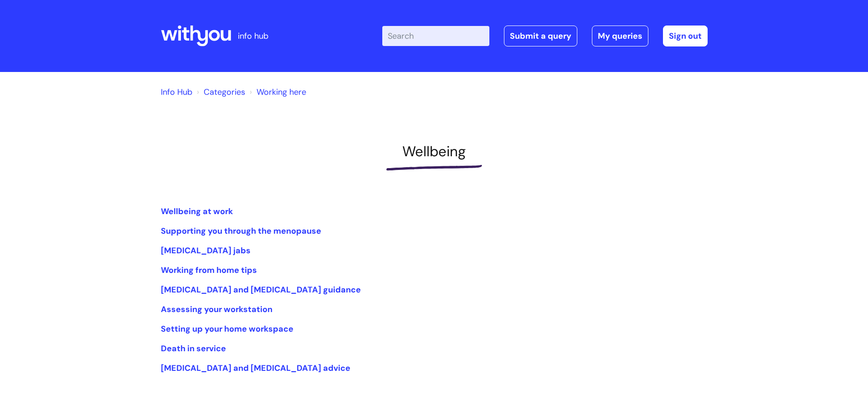  Describe the element at coordinates (176, 92) in the screenshot. I see `a: Info Hub` at that location.